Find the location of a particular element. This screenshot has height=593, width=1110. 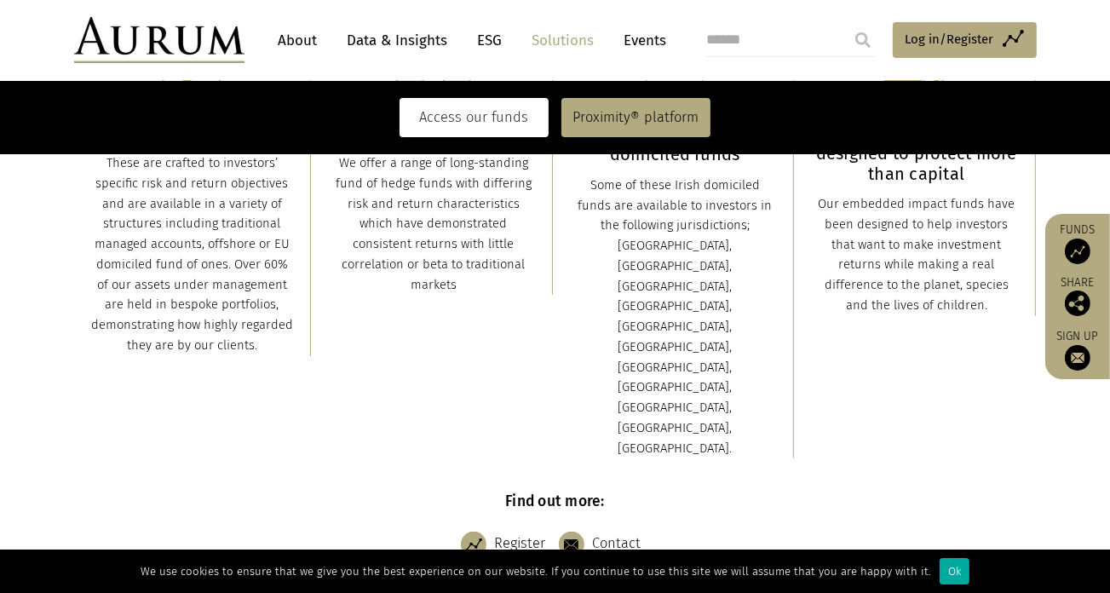

a: About is located at coordinates (298, 40).